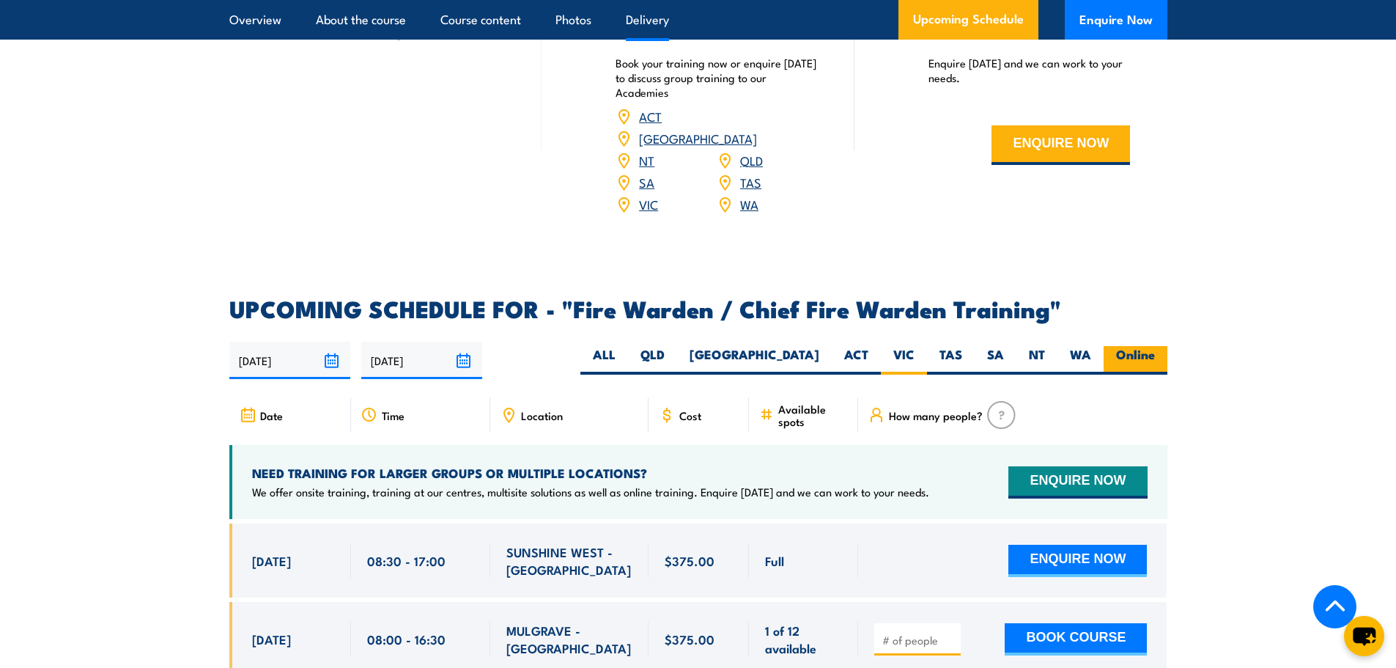  I want to click on a: QLD, so click(751, 160).